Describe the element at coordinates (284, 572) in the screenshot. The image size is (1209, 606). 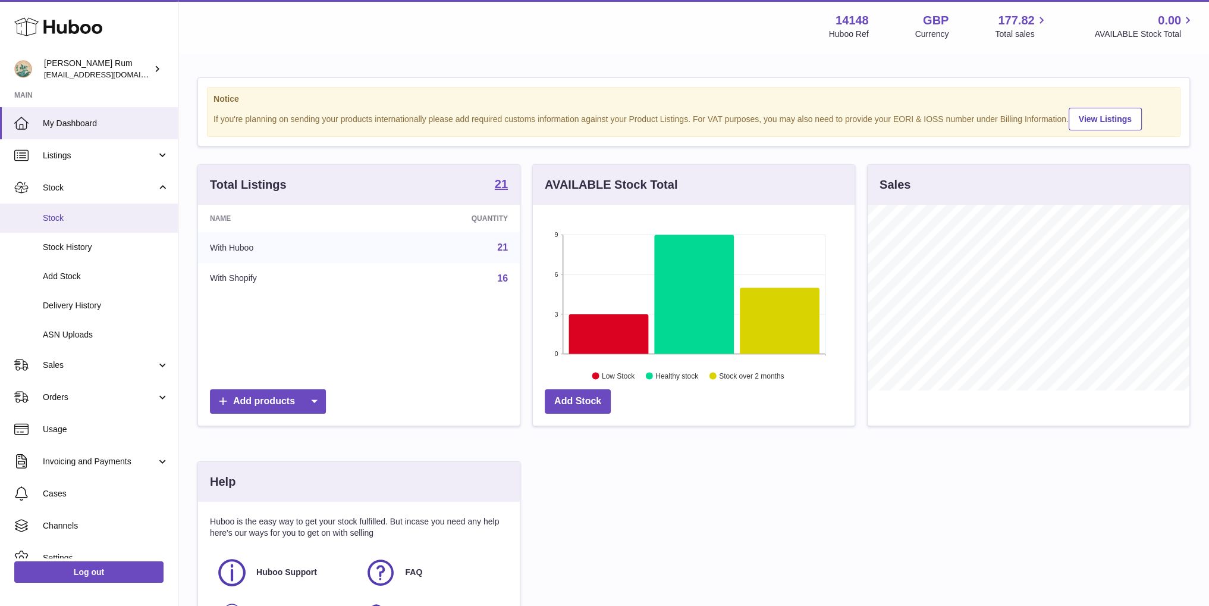
I see `a: Huboo Support` at that location.